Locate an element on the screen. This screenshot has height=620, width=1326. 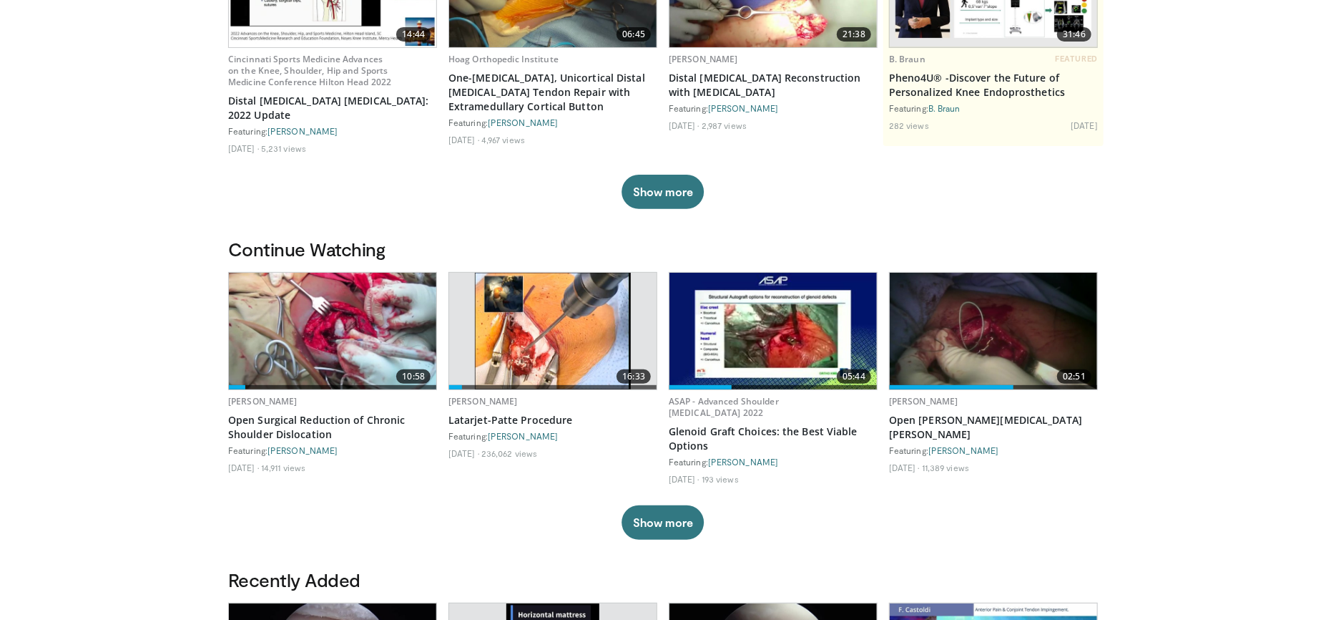
span: FEATURED is located at coordinates (1077, 59).